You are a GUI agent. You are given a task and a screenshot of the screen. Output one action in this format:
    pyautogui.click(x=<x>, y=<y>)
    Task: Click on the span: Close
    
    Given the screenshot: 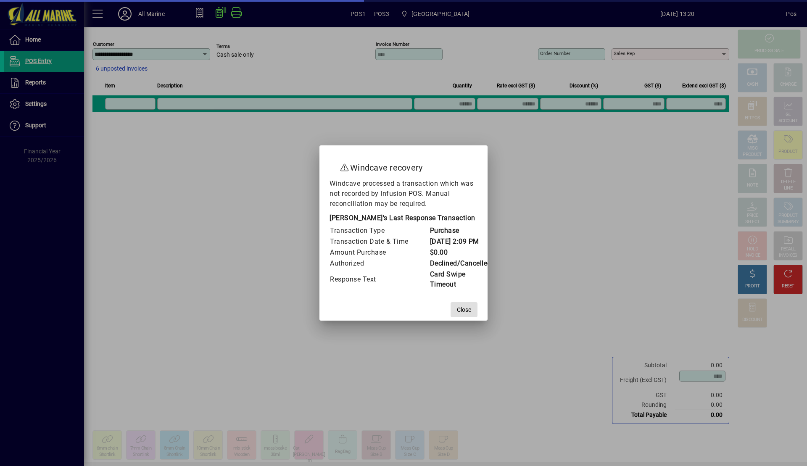 What is the action you would take?
    pyautogui.click(x=464, y=310)
    